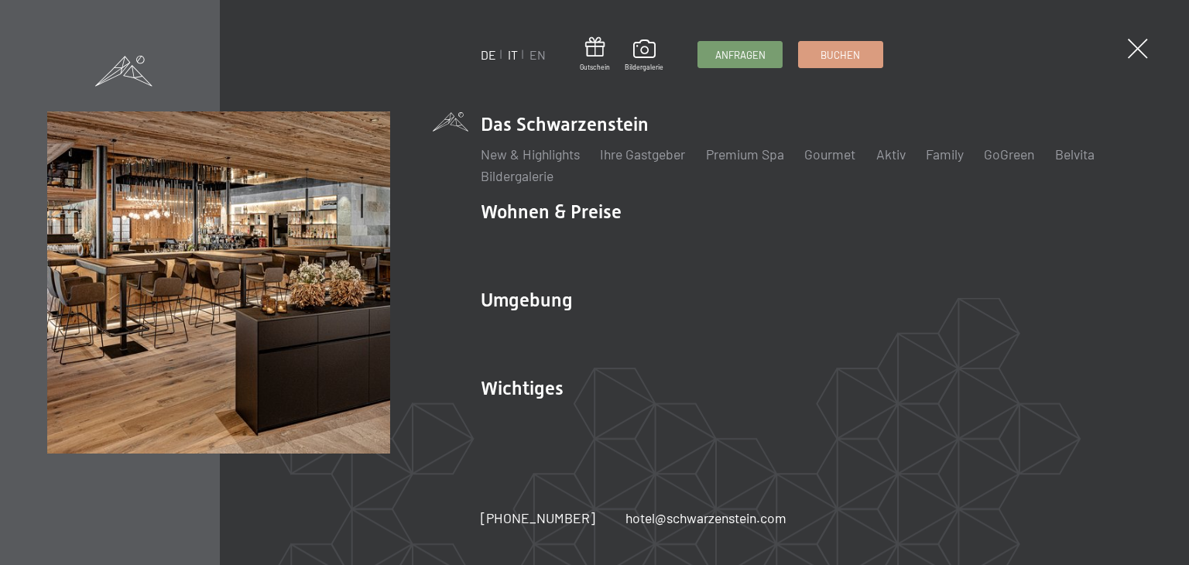 The width and height of the screenshot is (1189, 565). I want to click on a: Family, so click(944, 154).